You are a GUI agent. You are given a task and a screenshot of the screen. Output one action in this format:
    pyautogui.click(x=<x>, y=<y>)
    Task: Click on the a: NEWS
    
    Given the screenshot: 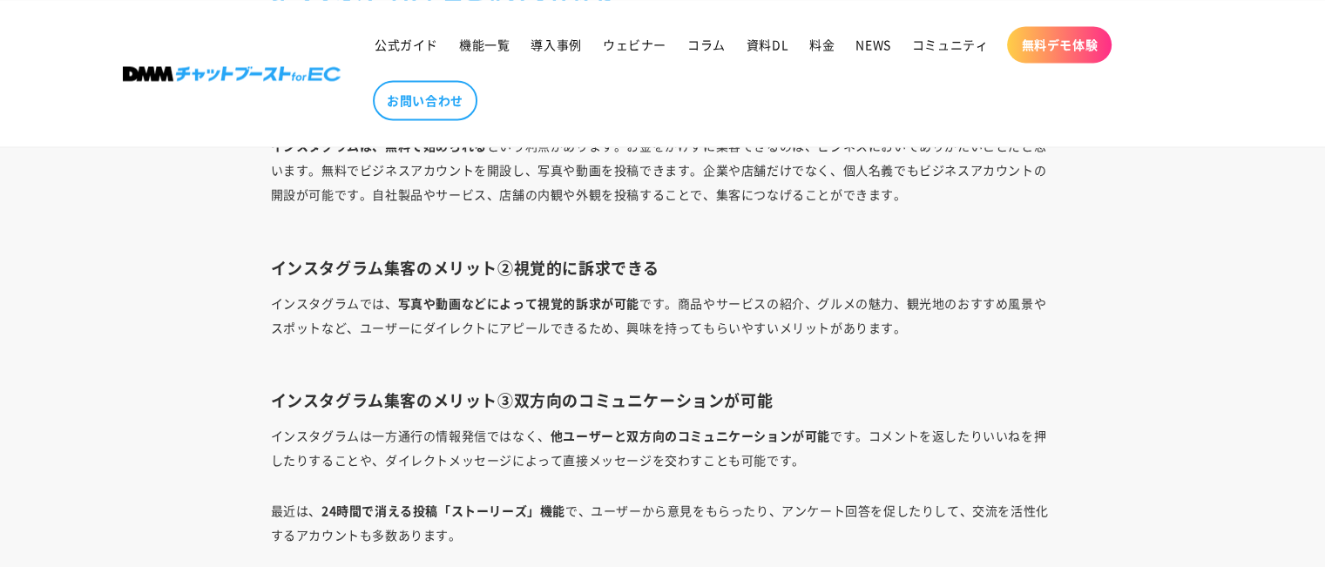 What is the action you would take?
    pyautogui.click(x=873, y=44)
    